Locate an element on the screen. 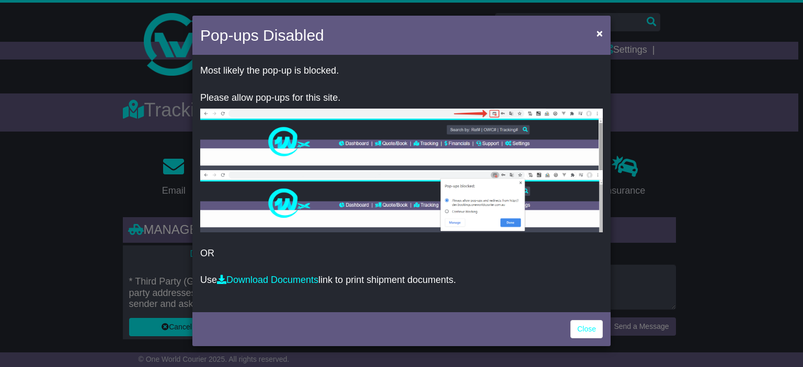 Image resolution: width=803 pixels, height=367 pixels. button: Close is located at coordinates (600, 33).